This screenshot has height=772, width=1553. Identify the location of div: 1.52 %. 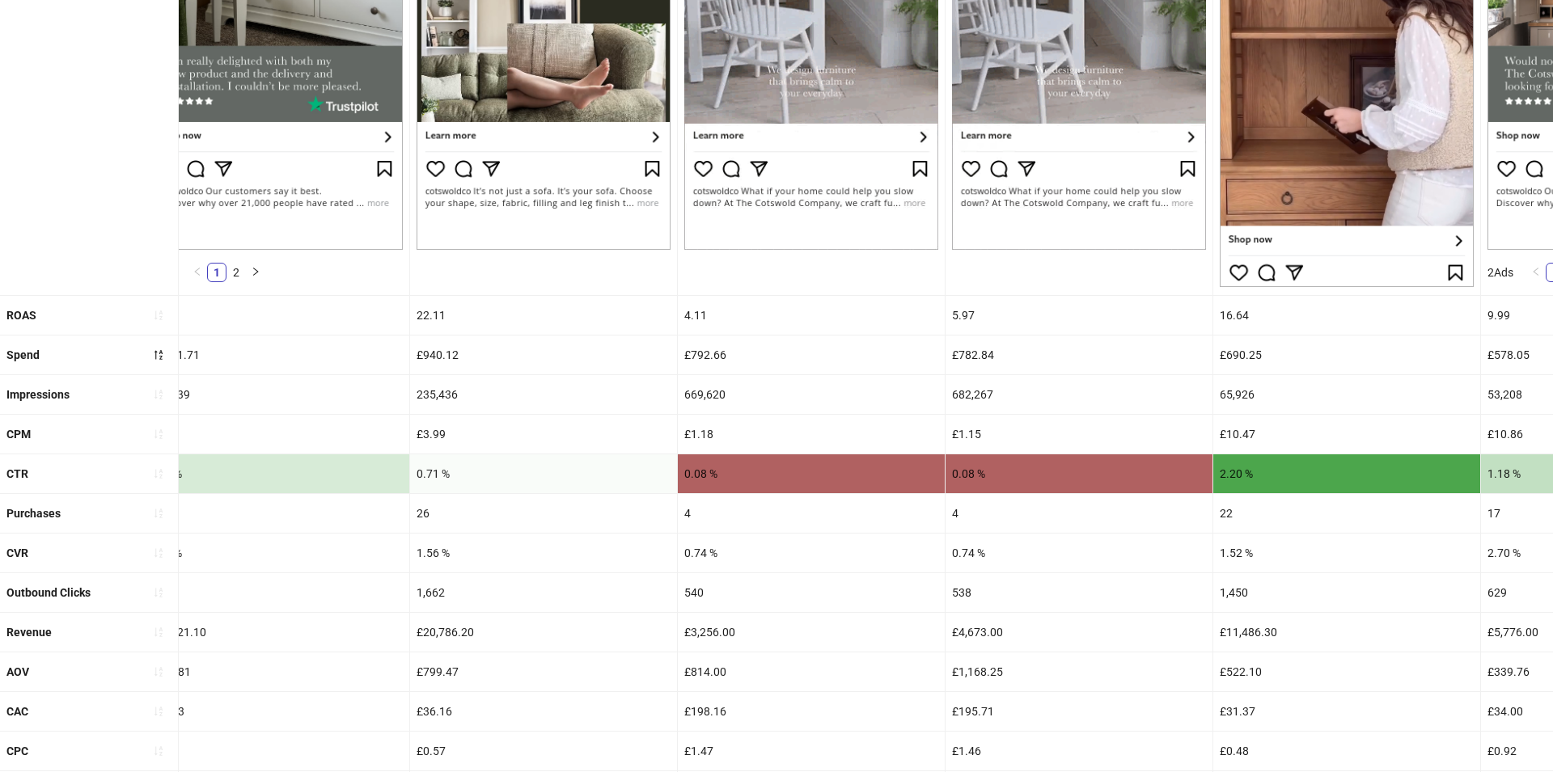
(1347, 553).